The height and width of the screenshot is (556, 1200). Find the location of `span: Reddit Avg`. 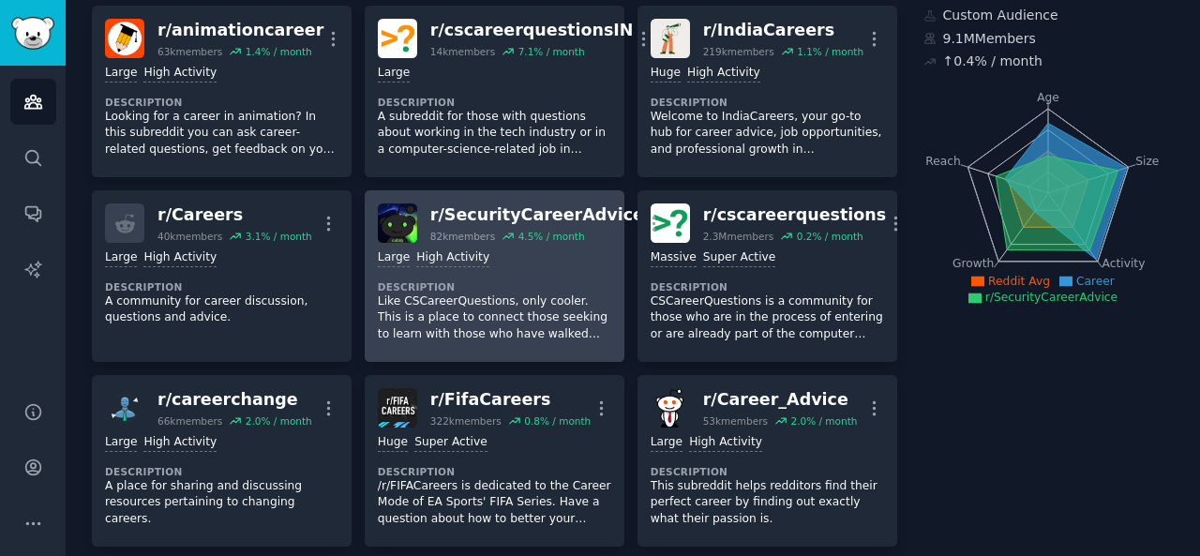

span: Reddit Avg is located at coordinates (1019, 281).